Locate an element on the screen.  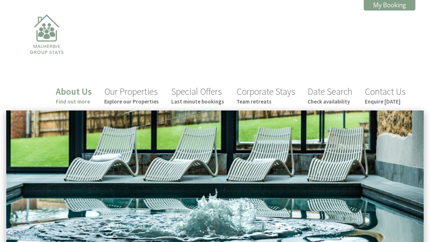
small: Check availability is located at coordinates (330, 101).